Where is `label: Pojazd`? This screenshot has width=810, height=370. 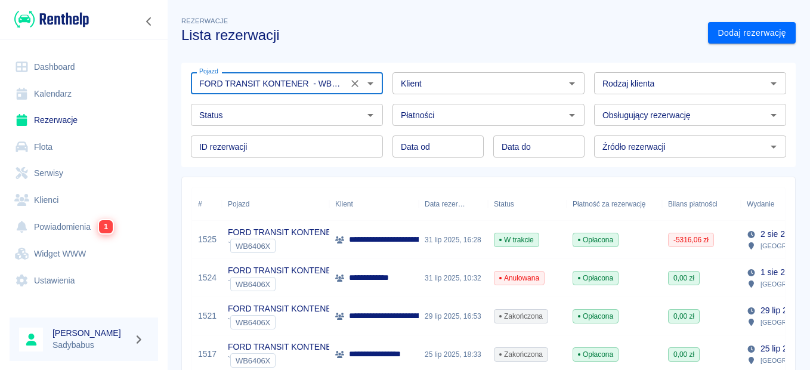 label: Pojazd is located at coordinates (209, 71).